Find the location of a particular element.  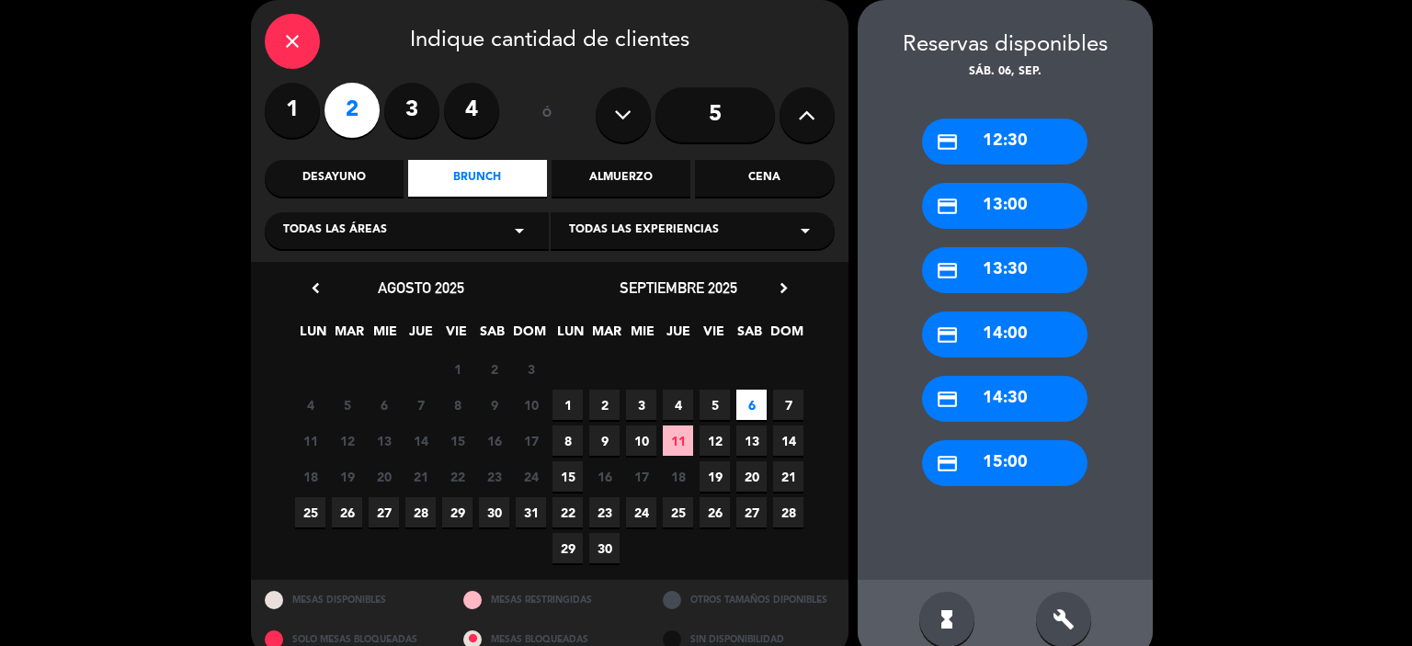

div: 15:00 is located at coordinates (1005, 463).